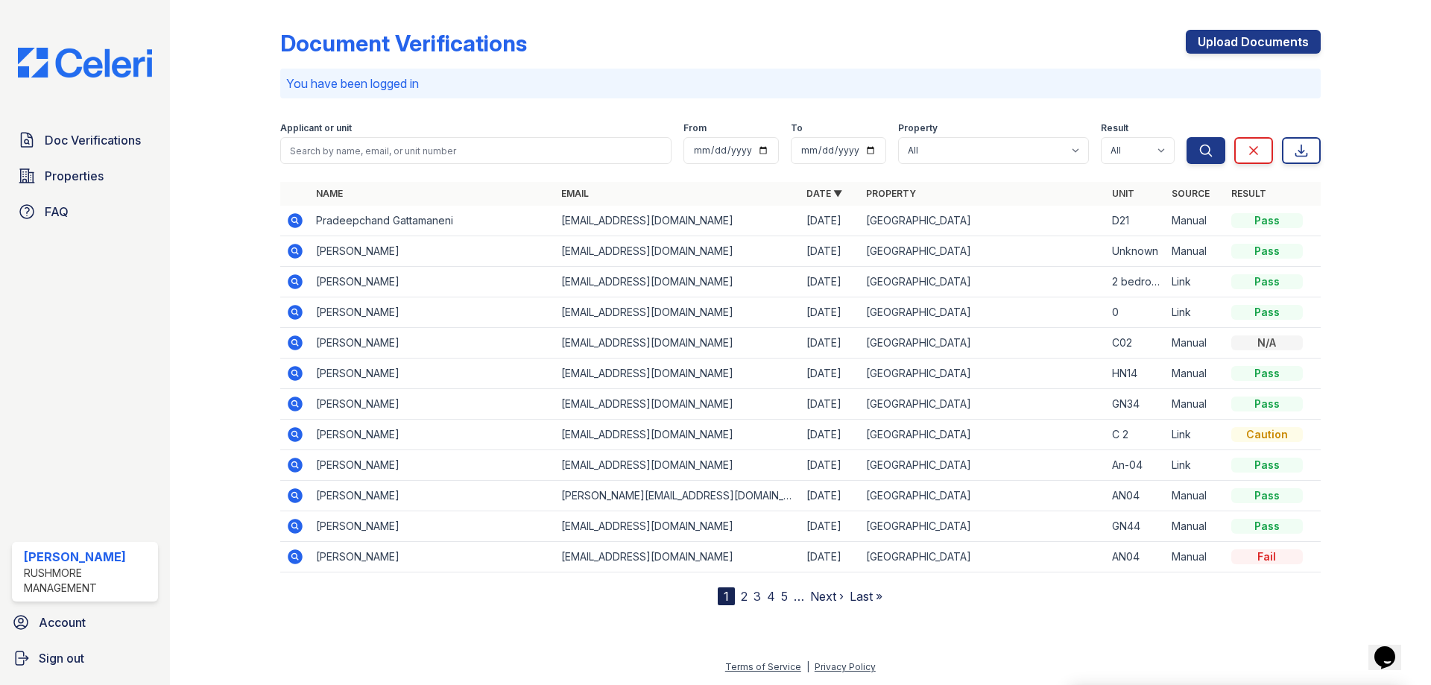  What do you see at coordinates (1136, 404) in the screenshot?
I see `td: GN34` at bounding box center [1136, 404].